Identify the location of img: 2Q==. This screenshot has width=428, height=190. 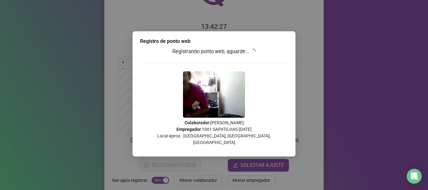
(214, 95).